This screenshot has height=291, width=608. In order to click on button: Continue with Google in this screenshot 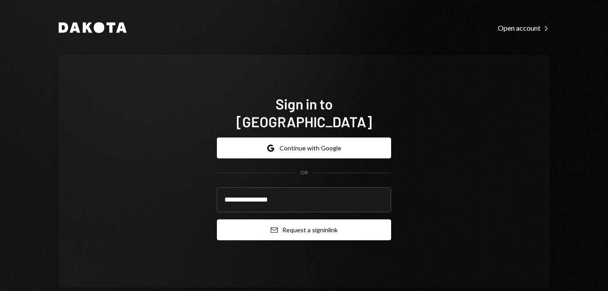, I will do `click(304, 148)`.